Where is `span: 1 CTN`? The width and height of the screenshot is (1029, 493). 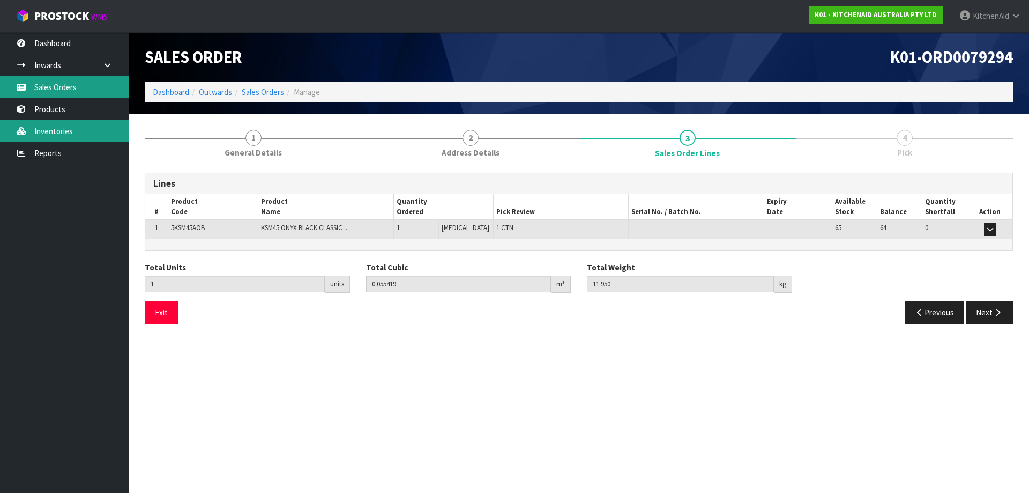 span: 1 CTN is located at coordinates (505, 227).